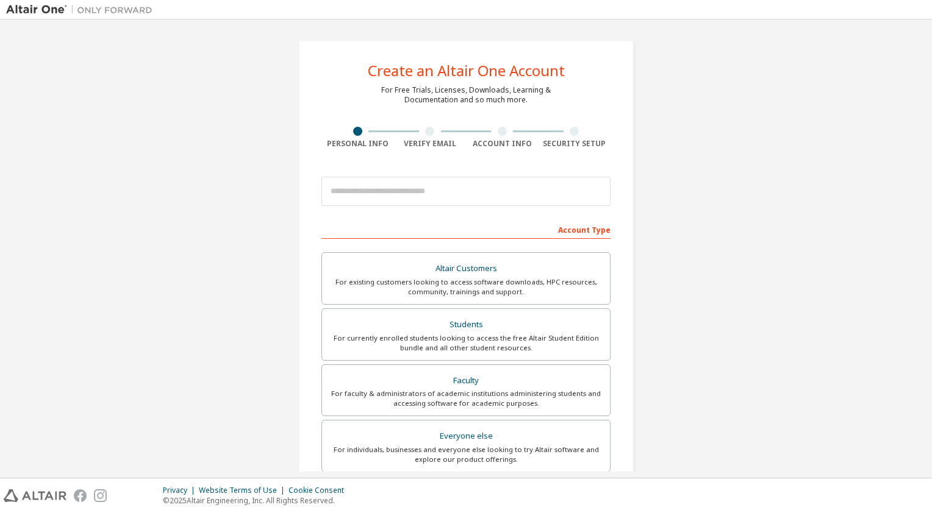 The height and width of the screenshot is (513, 932). Describe the element at coordinates (466, 437) in the screenshot. I see `div: Everyone else` at that location.